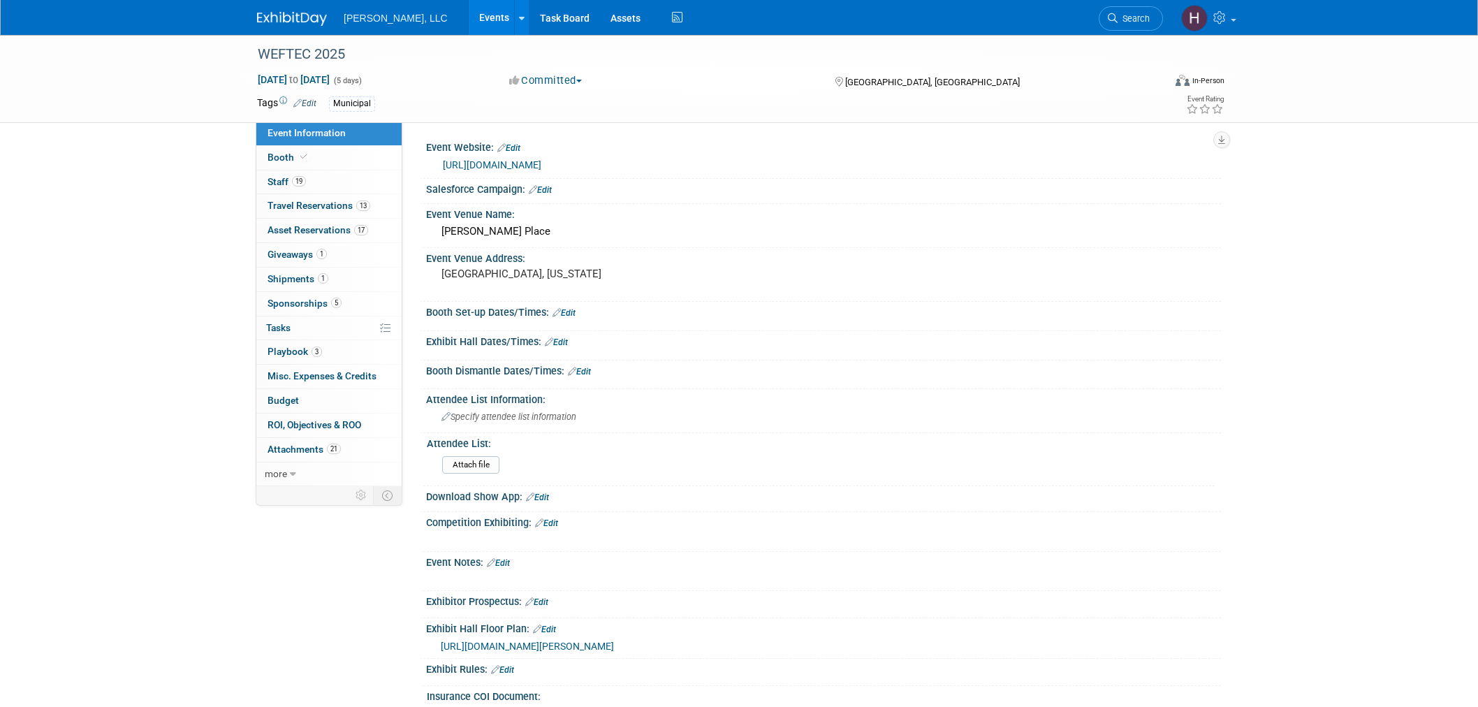  I want to click on span: Search, so click(1133, 18).